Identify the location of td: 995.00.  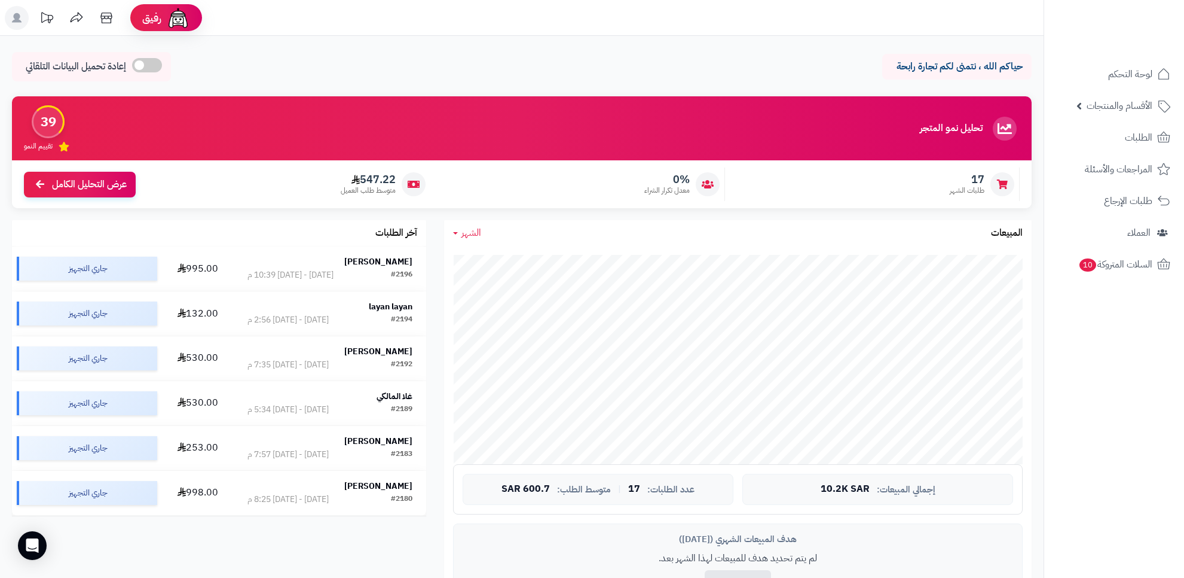
(198, 268).